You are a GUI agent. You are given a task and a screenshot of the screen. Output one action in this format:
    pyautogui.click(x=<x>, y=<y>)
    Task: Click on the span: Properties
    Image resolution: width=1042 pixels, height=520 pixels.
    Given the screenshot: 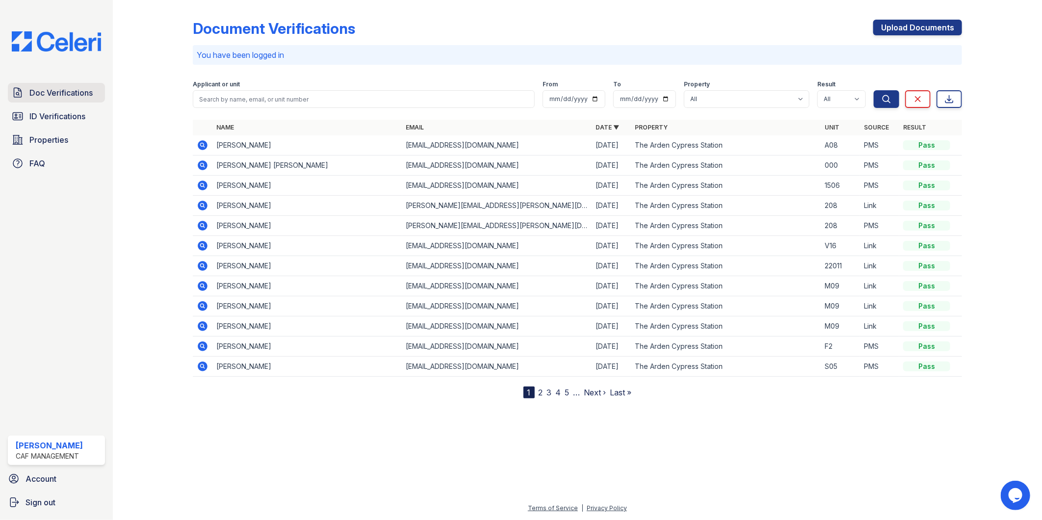 What is the action you would take?
    pyautogui.click(x=49, y=140)
    